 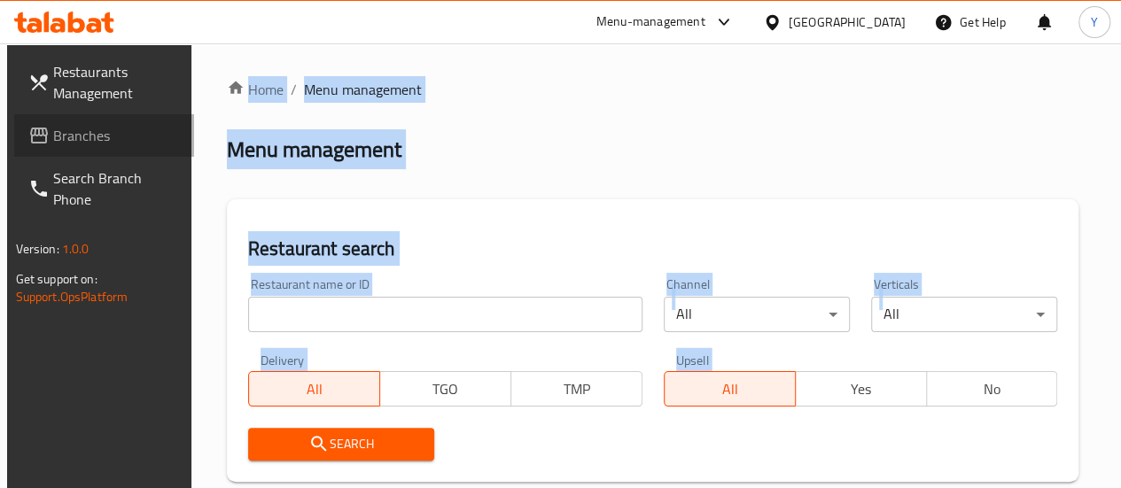 What do you see at coordinates (283, 360) in the screenshot?
I see `label: Delivery` at bounding box center [283, 360].